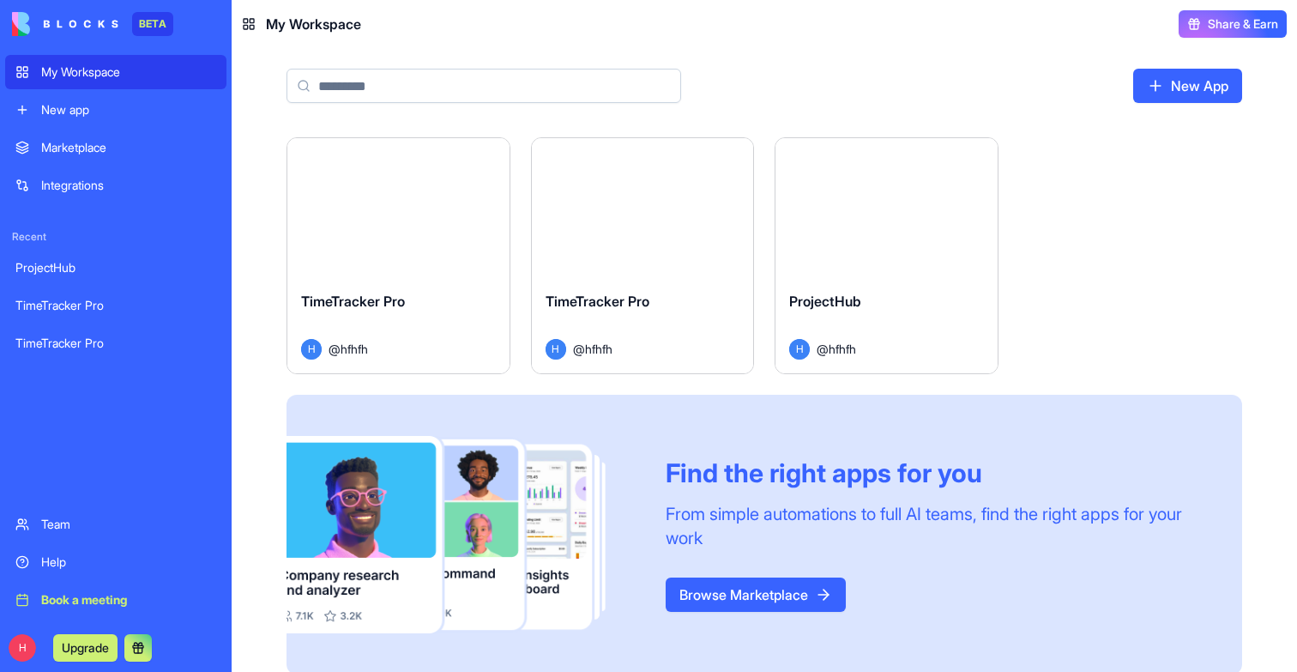 Image resolution: width=1297 pixels, height=672 pixels. What do you see at coordinates (1243, 24) in the screenshot?
I see `span: Share & Earn` at bounding box center [1243, 24].